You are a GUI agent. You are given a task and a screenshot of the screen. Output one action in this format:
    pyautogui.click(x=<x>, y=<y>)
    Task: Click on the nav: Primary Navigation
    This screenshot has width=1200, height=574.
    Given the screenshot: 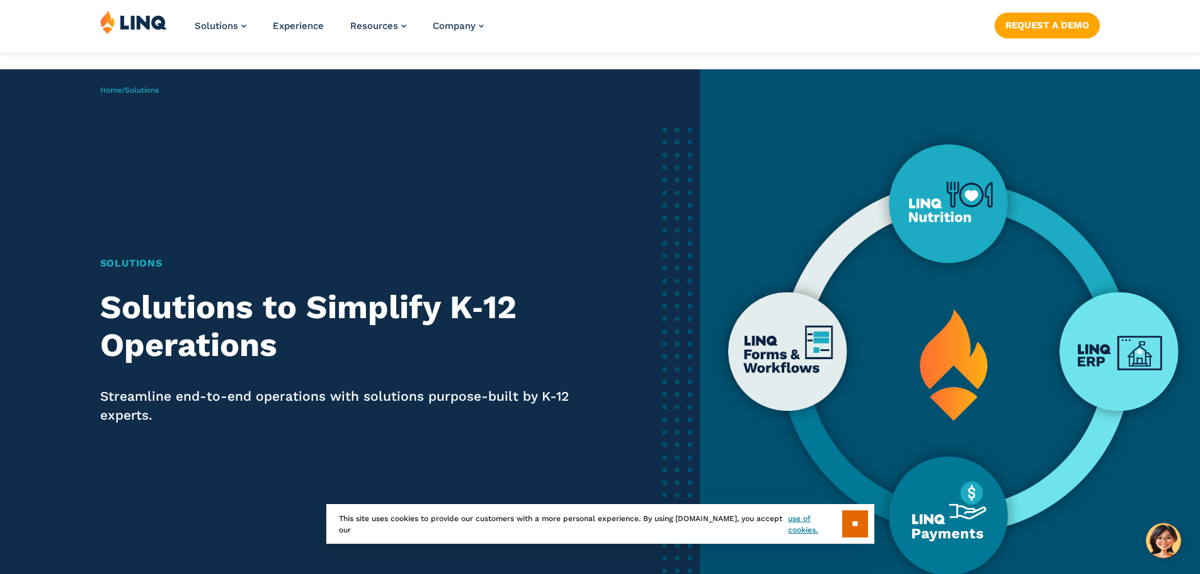 What is the action you would take?
    pyautogui.click(x=339, y=31)
    